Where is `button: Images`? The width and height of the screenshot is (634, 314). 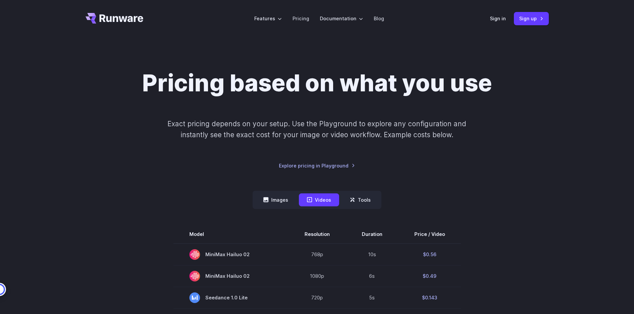 button: Images is located at coordinates (275, 200).